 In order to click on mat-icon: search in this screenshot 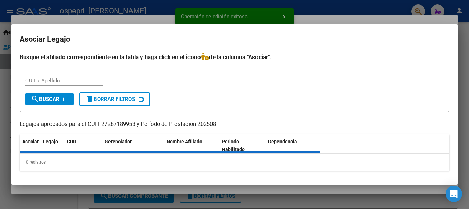, I will do `click(35, 99)`.